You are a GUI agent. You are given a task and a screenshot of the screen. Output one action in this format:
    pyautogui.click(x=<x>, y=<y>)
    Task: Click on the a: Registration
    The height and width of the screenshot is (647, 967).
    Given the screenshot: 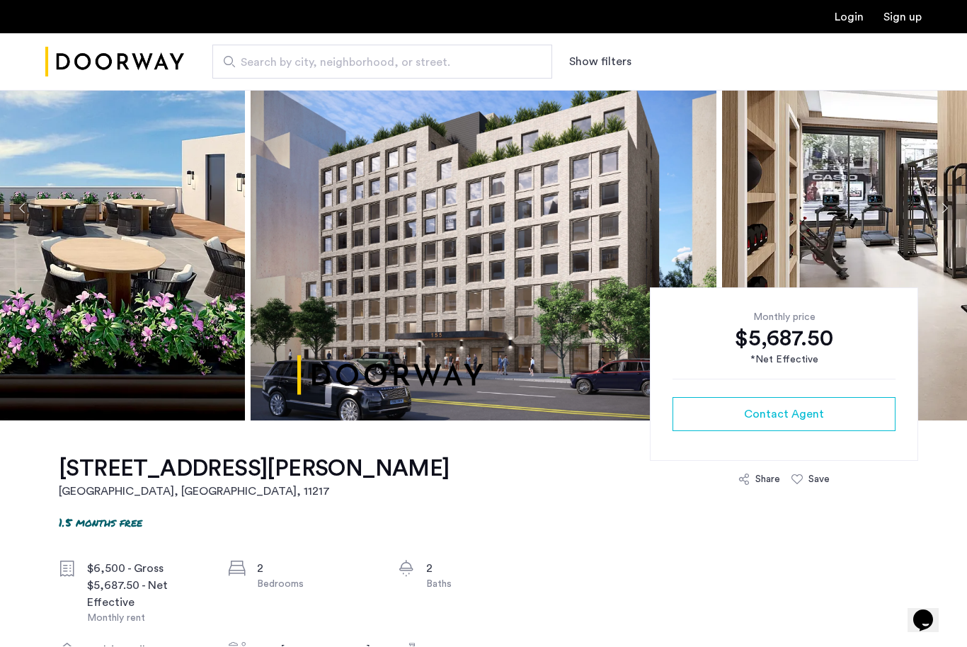 What is the action you would take?
    pyautogui.click(x=903, y=18)
    